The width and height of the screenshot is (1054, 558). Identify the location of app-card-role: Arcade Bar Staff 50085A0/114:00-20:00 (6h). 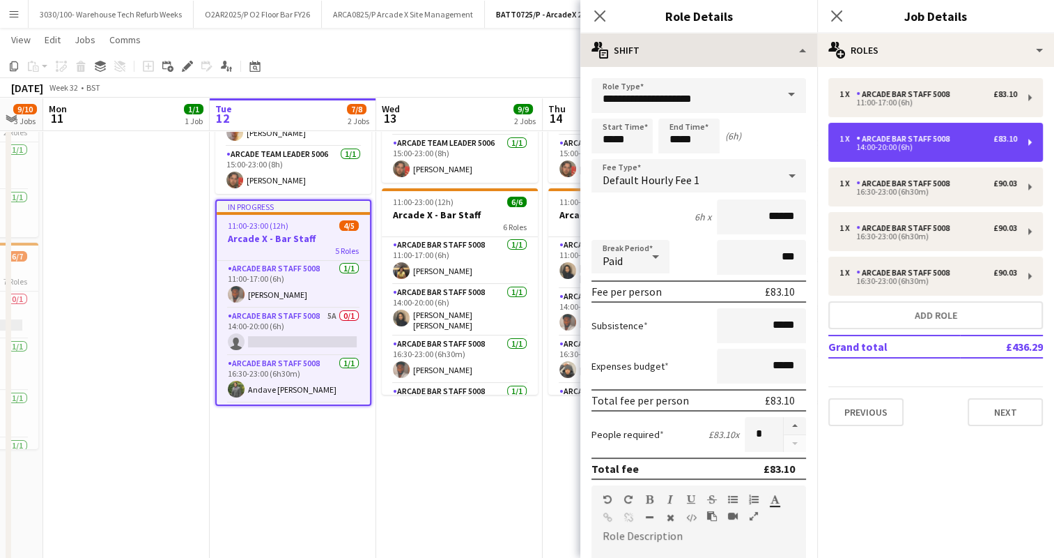
(293, 332).